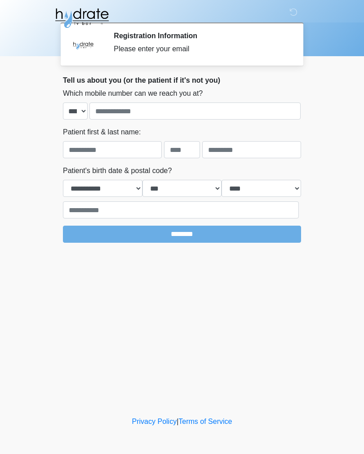 This screenshot has height=454, width=364. I want to click on label: Patient first & last name:, so click(102, 132).